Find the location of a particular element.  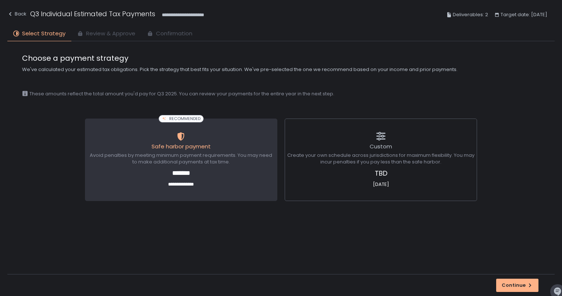

span: Custom is located at coordinates (381, 146).